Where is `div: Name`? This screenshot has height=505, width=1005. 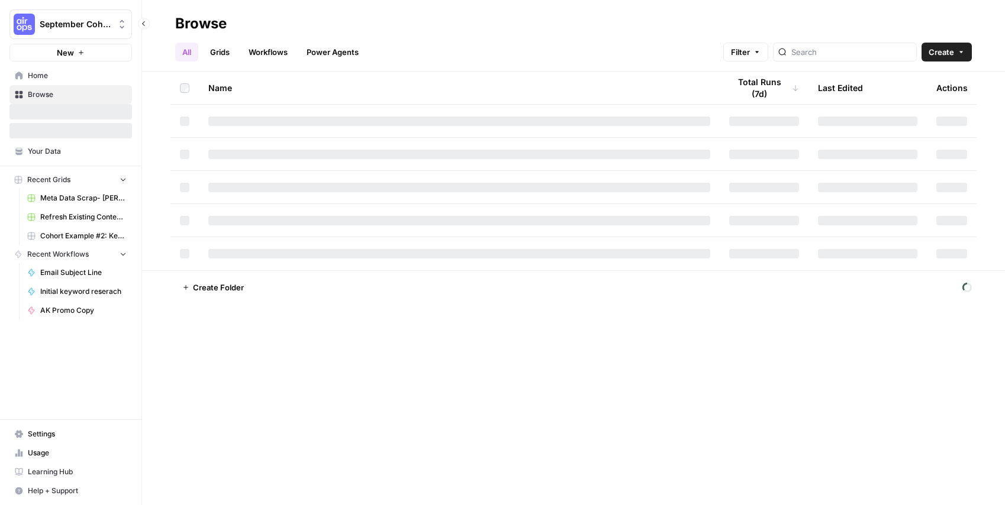 div: Name is located at coordinates (459, 88).